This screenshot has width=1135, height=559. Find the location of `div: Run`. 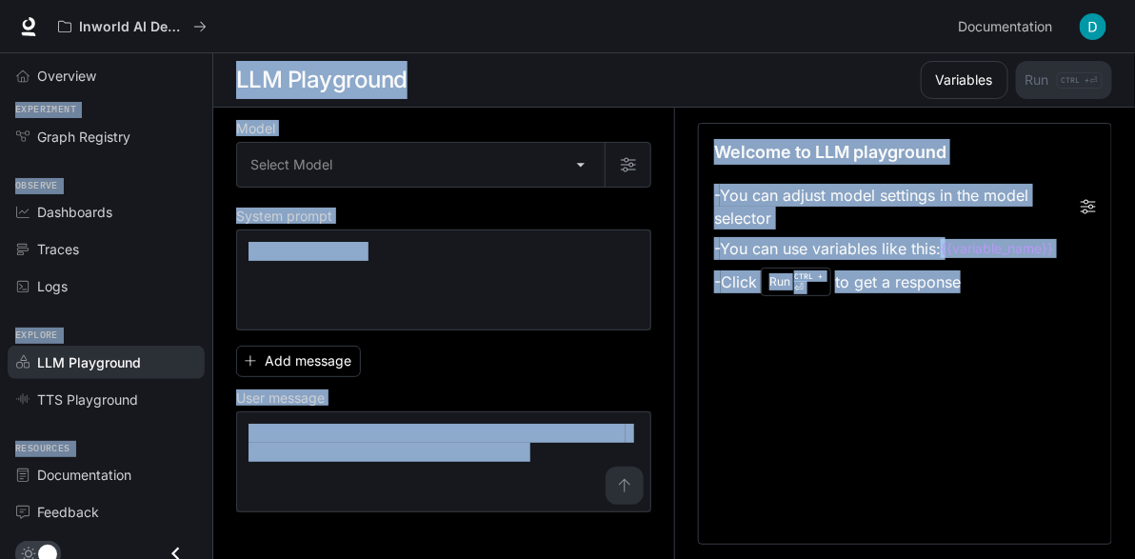

div: Run is located at coordinates (796, 282).